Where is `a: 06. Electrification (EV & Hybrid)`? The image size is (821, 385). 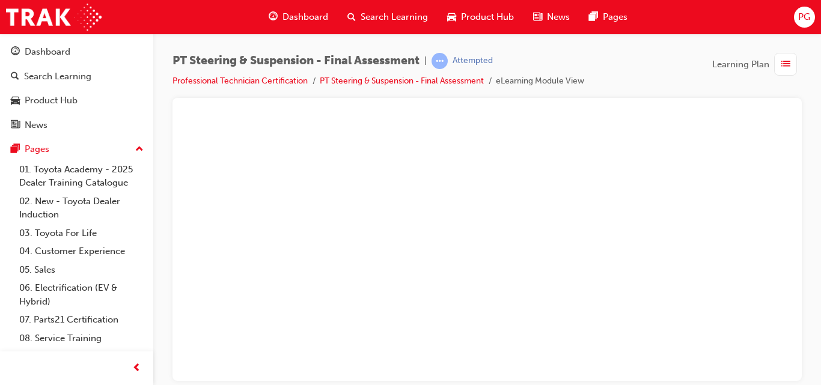
a: 06. Electrification (EV & Hybrid) is located at coordinates (81, 295).